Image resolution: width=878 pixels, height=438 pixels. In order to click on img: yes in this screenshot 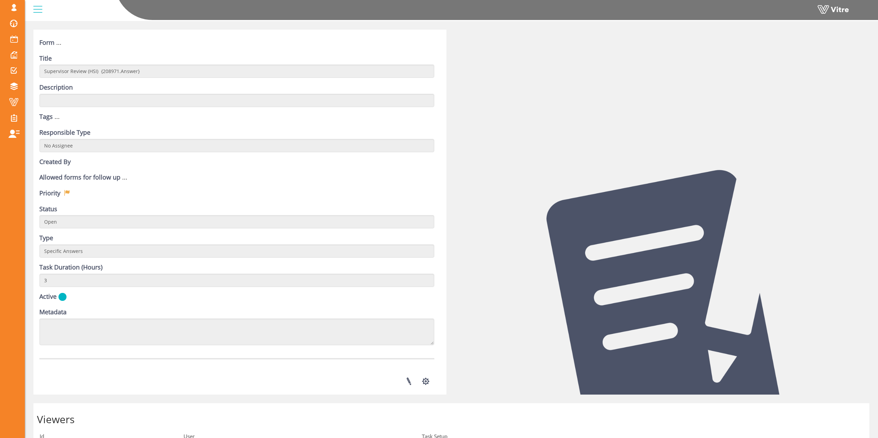, I will do `click(62, 297)`.